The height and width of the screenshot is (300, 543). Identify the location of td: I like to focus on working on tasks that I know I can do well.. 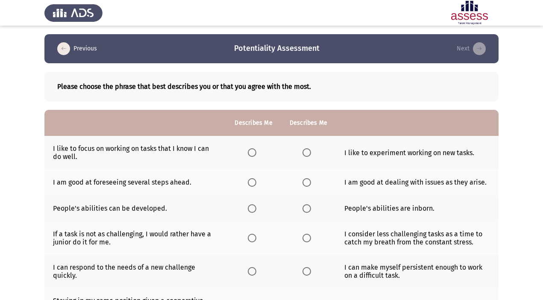
(135, 153).